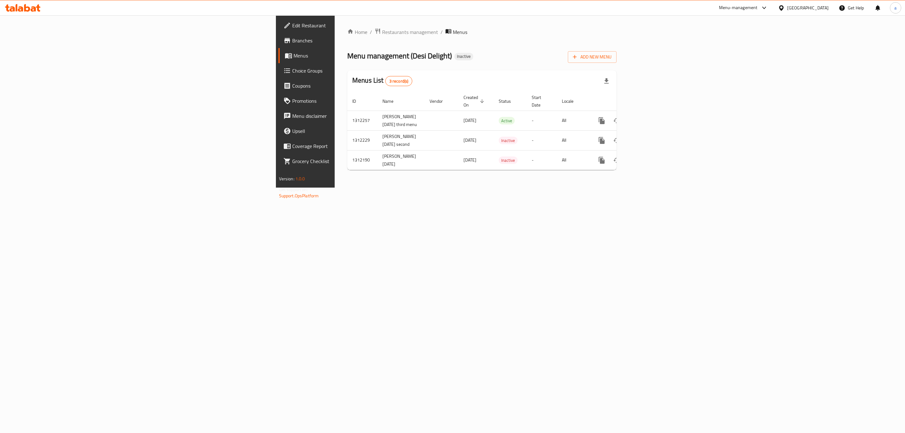 This screenshot has height=433, width=905. Describe the element at coordinates (353, 71) in the screenshot. I see `a: Choice Groups` at that location.